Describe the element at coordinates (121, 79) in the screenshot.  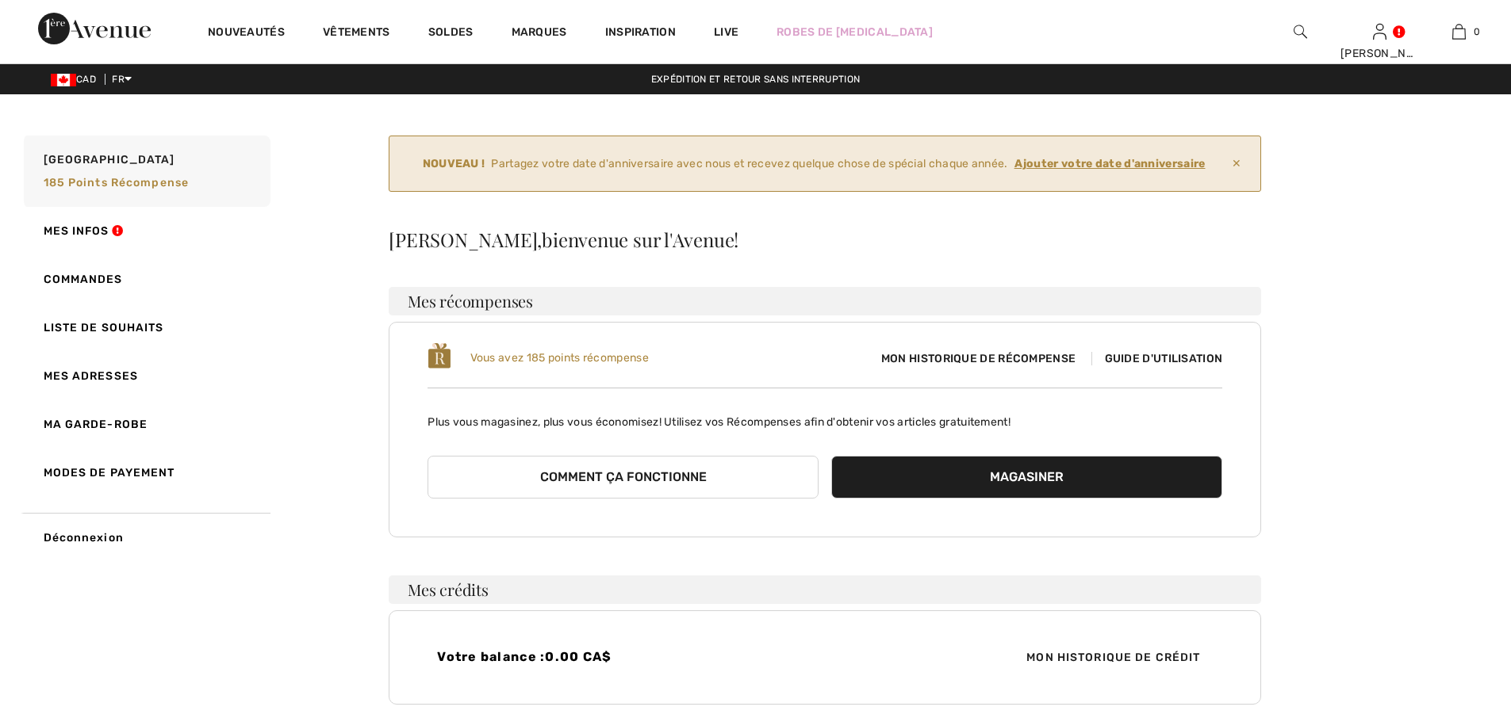
I see `span: FR` at that location.